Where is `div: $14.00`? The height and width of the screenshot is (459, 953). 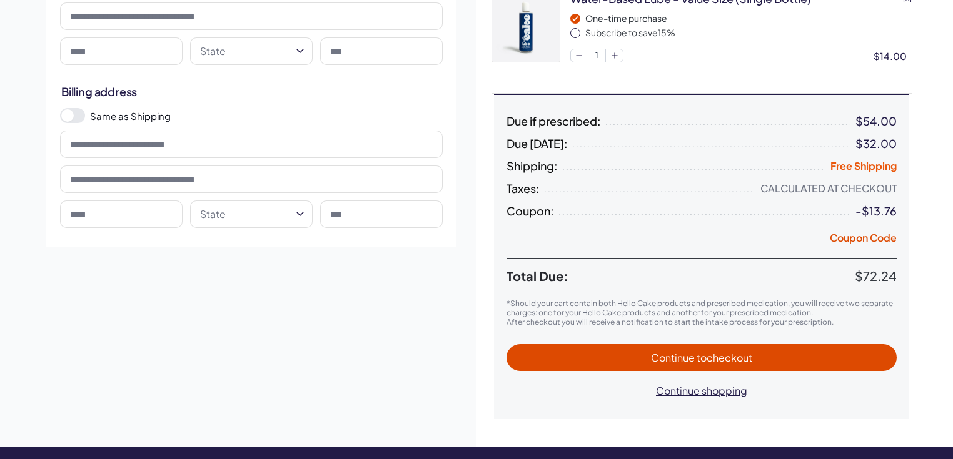 div: $14.00 is located at coordinates (892, 56).